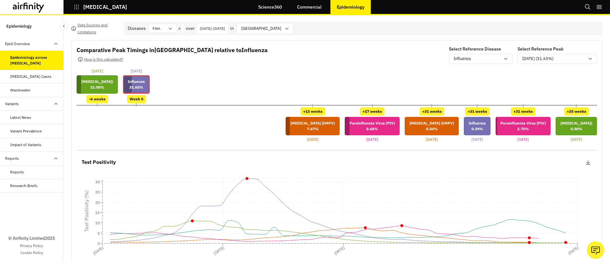 This screenshot has width=610, height=262. Describe the element at coordinates (64, 26) in the screenshot. I see `button: Close Sidebar` at that location.